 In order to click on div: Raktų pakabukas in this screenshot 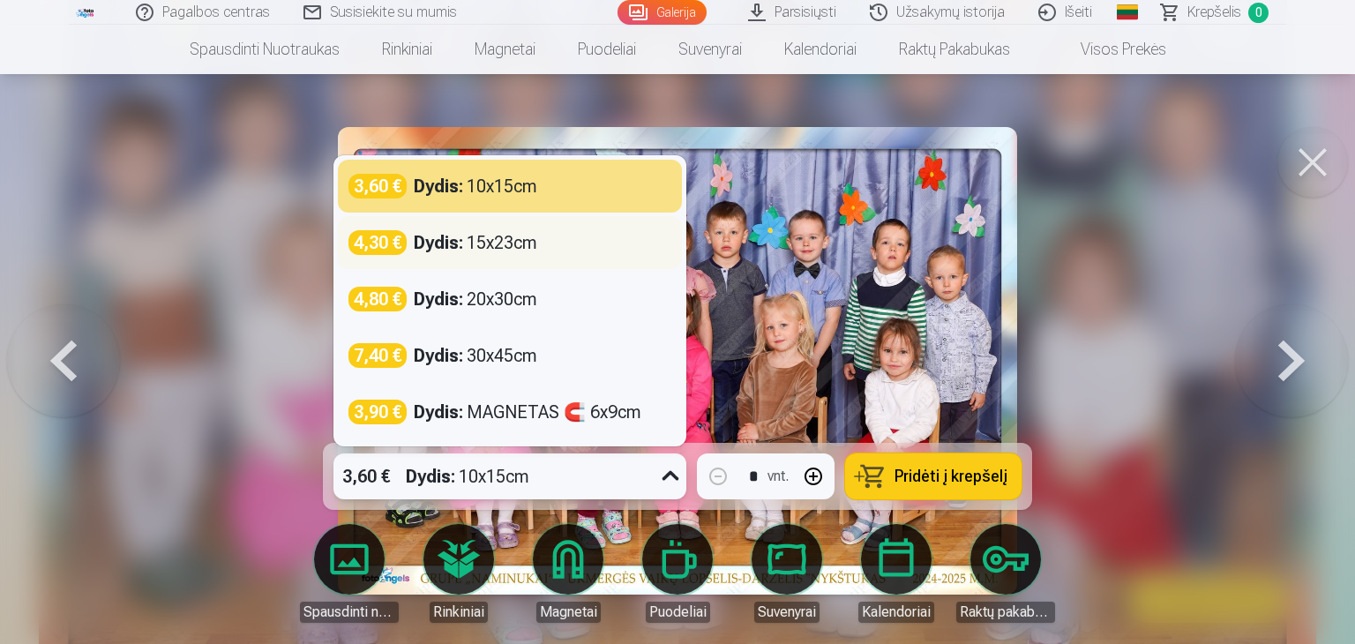, I will do `click(1005, 612)`.